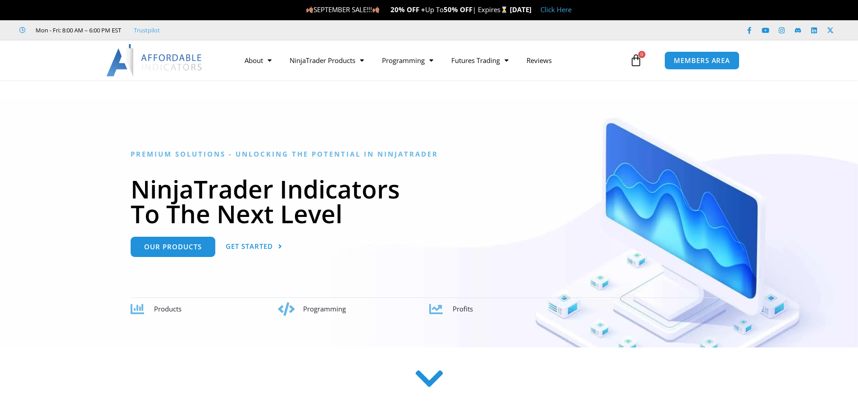 This screenshot has width=858, height=410. I want to click on span: Mon - Fri: 8:00 AM – 6:00 PM EST, so click(77, 30).